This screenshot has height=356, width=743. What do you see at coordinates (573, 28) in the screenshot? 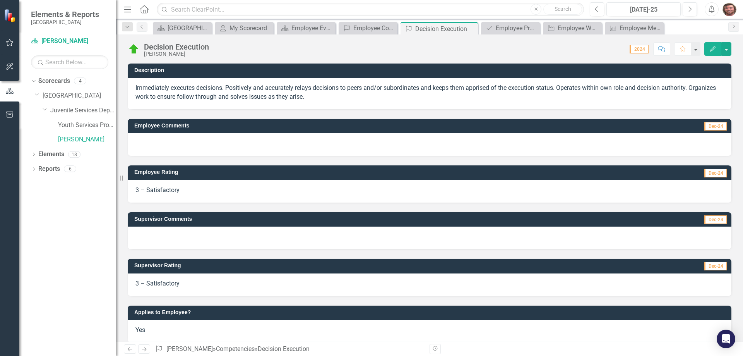
I see `a: Employee Work Plan Milestones to Update` at bounding box center [573, 28].